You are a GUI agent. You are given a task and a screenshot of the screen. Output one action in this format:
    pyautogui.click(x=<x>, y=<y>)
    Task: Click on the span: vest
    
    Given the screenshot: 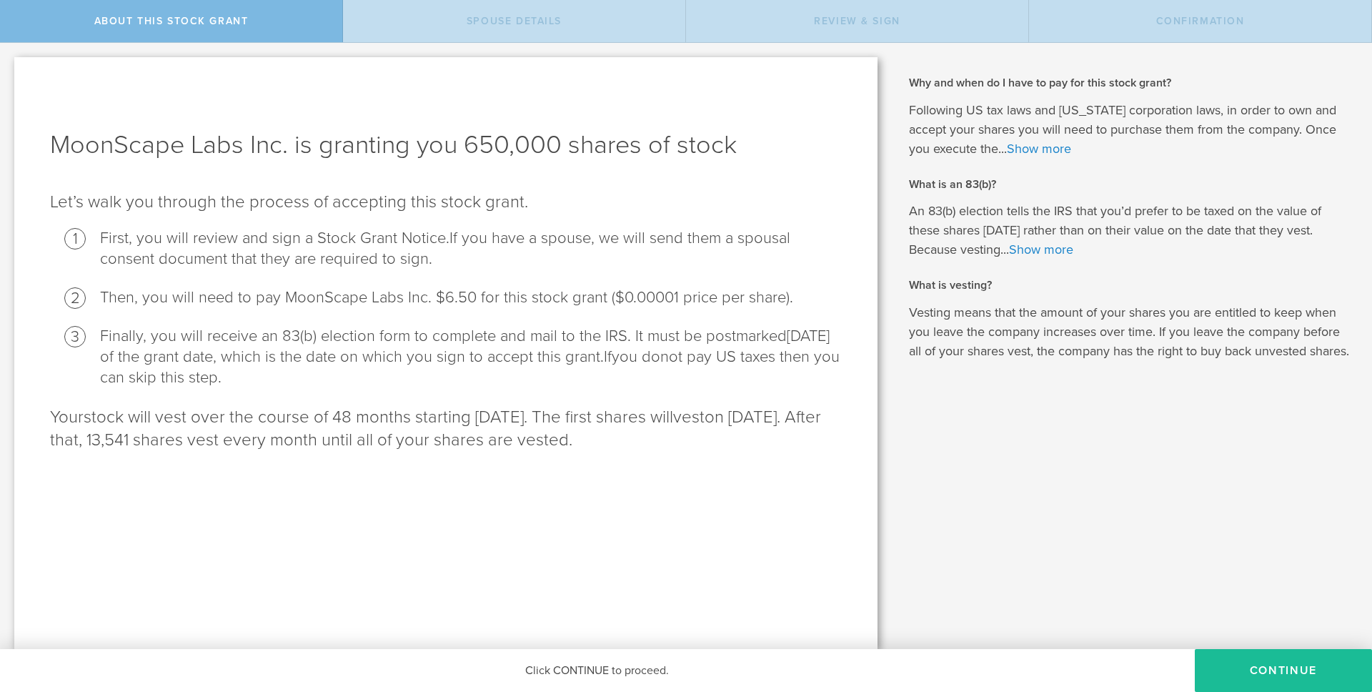 What is the action you would take?
    pyautogui.click(x=689, y=417)
    